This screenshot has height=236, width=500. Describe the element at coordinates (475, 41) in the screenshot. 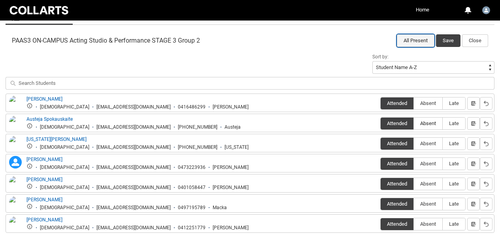

I see `button: Close` at that location.